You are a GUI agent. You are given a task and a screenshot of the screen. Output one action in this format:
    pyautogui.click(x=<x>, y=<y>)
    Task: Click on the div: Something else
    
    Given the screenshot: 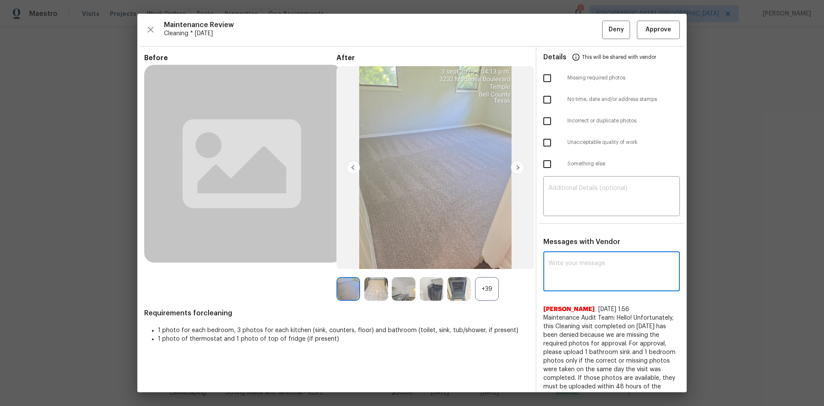 What is the action you would take?
    pyautogui.click(x=612, y=164)
    